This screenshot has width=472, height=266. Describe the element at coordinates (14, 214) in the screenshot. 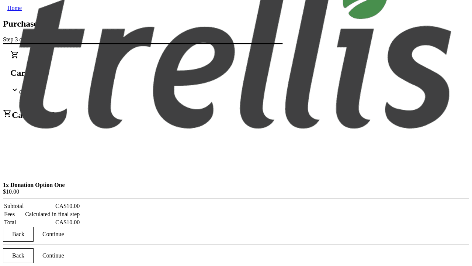

I see `td: Fees` at that location.